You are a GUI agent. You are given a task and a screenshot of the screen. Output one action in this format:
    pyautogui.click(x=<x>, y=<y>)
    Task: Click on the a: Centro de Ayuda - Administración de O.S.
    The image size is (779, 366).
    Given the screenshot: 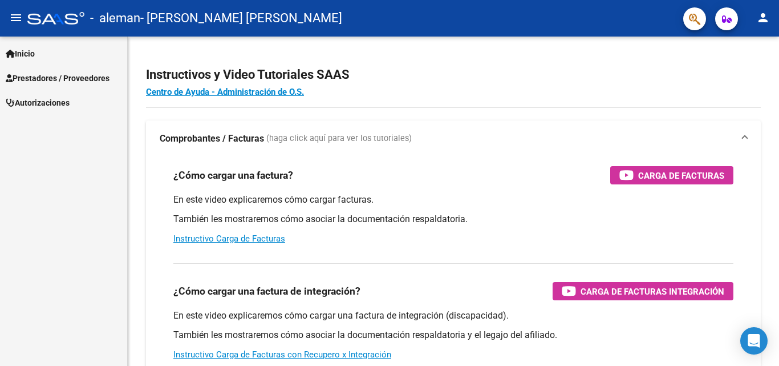 What is the action you would take?
    pyautogui.click(x=225, y=92)
    